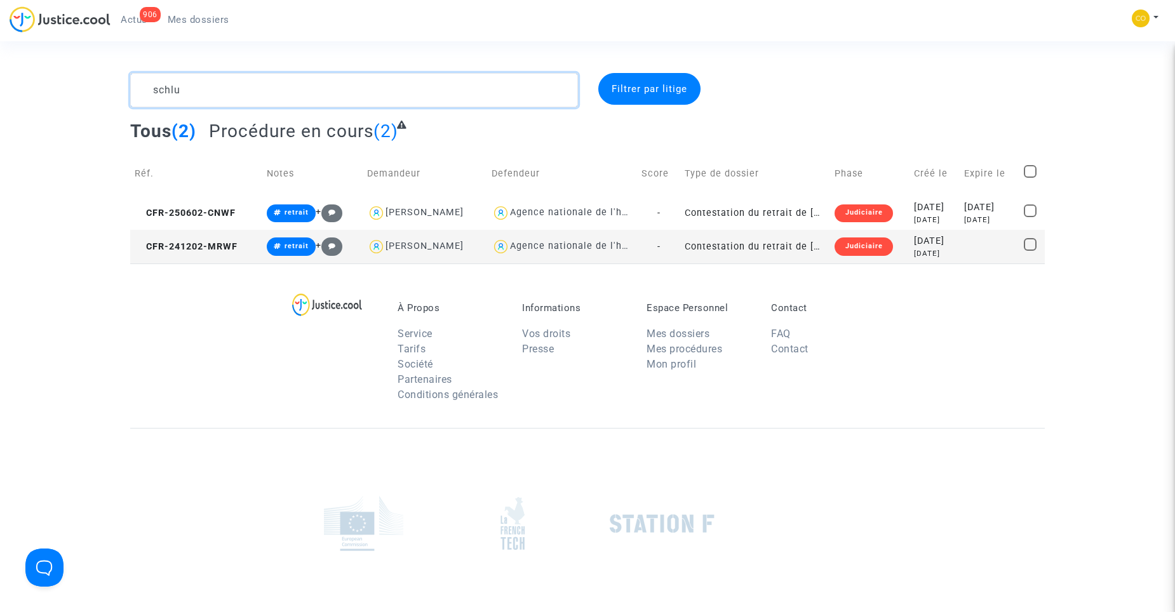 The image size is (1175, 612). I want to click on td: Réf., so click(196, 173).